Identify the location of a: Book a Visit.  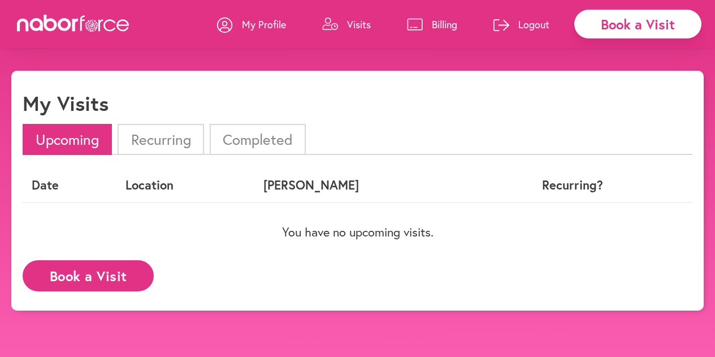
(88, 274).